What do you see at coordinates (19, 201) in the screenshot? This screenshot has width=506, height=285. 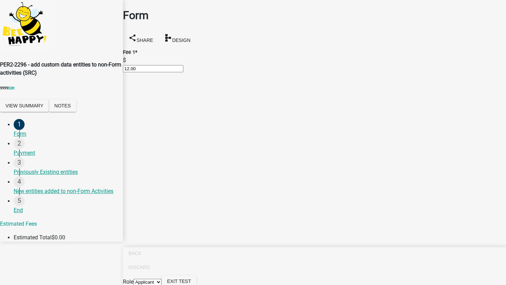 I see `div: 5` at bounding box center [19, 201].